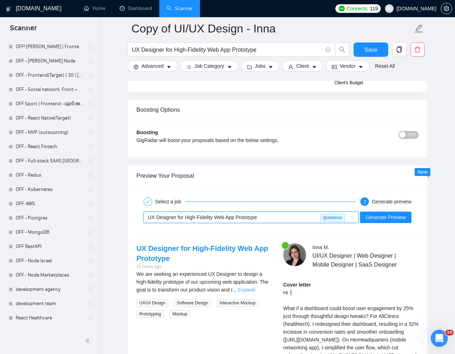  I want to click on span: UI/UX Designer | Web Designer | Mobile Designer | SaaS Designer, so click(355, 260).